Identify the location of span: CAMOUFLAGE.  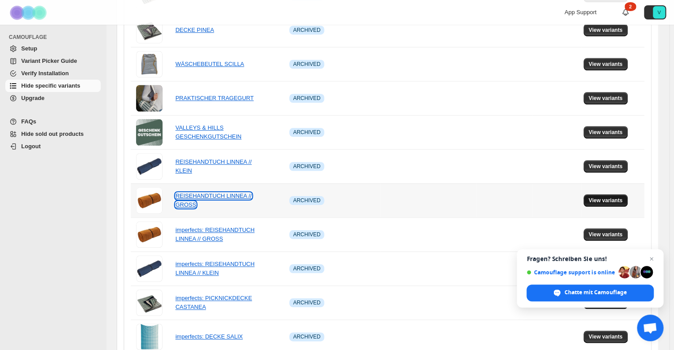
(55, 37).